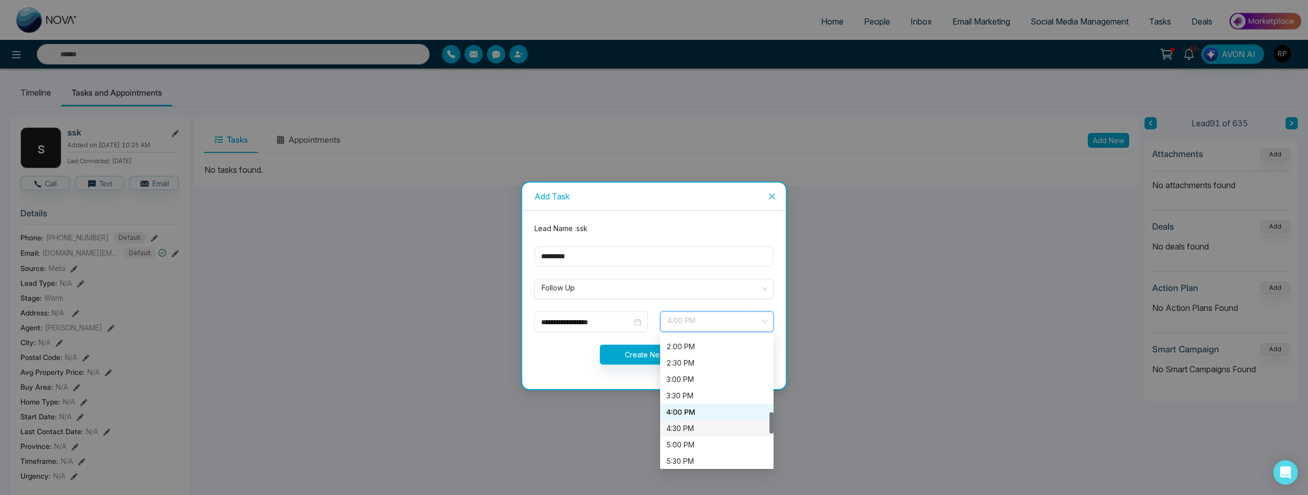 Image resolution: width=1308 pixels, height=495 pixels. What do you see at coordinates (717, 346) in the screenshot?
I see `div: 2:00 PM` at bounding box center [717, 346].